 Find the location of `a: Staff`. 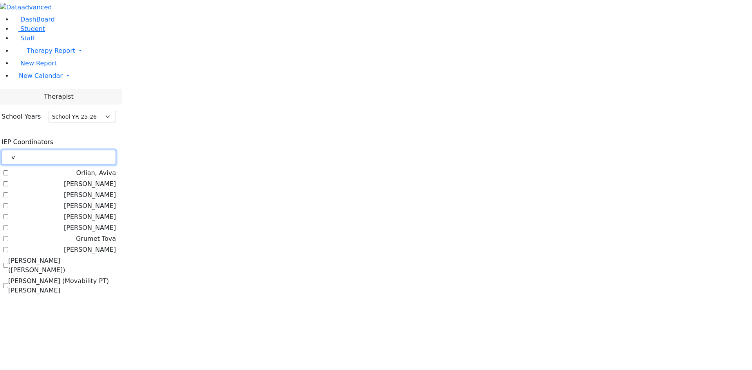

a: Staff is located at coordinates (23, 38).